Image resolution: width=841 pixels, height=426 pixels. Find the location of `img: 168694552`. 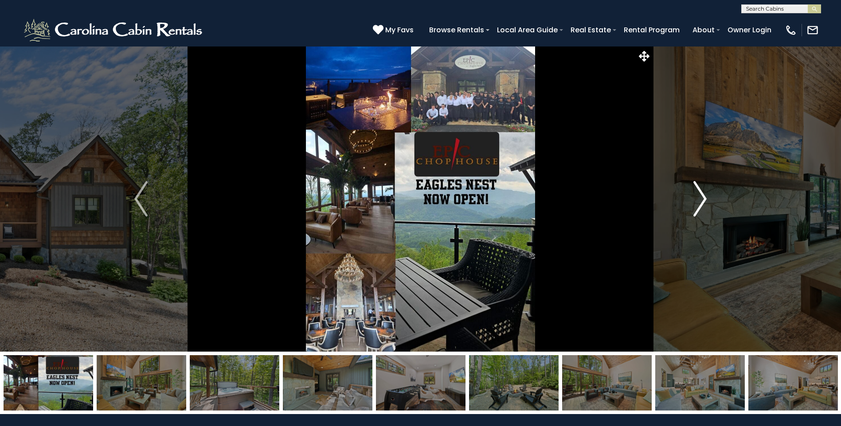

img: 168694552 is located at coordinates (234, 383).